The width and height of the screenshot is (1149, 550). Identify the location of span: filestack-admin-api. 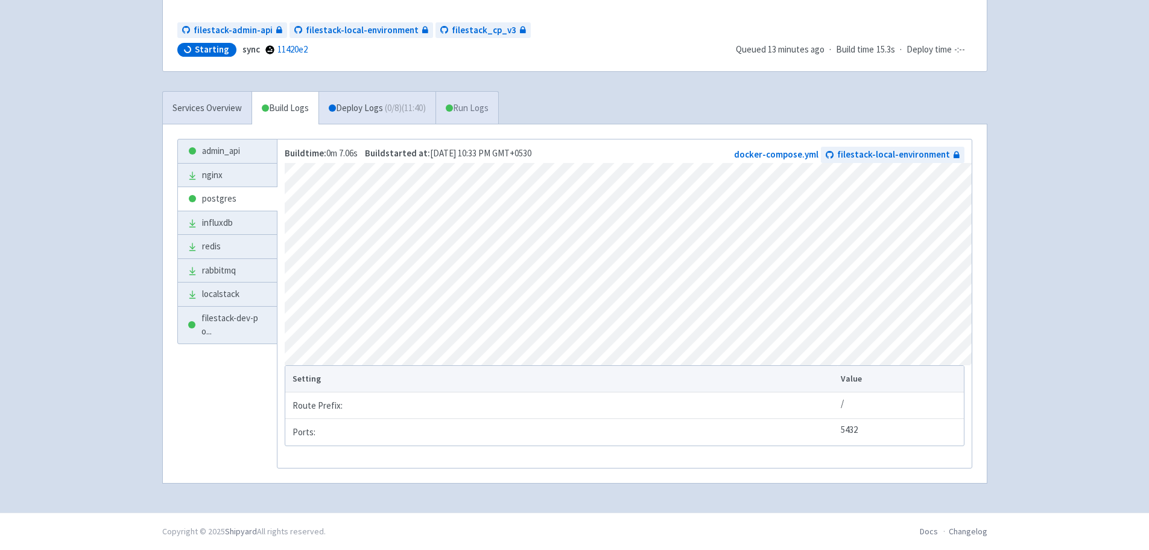
(233, 30).